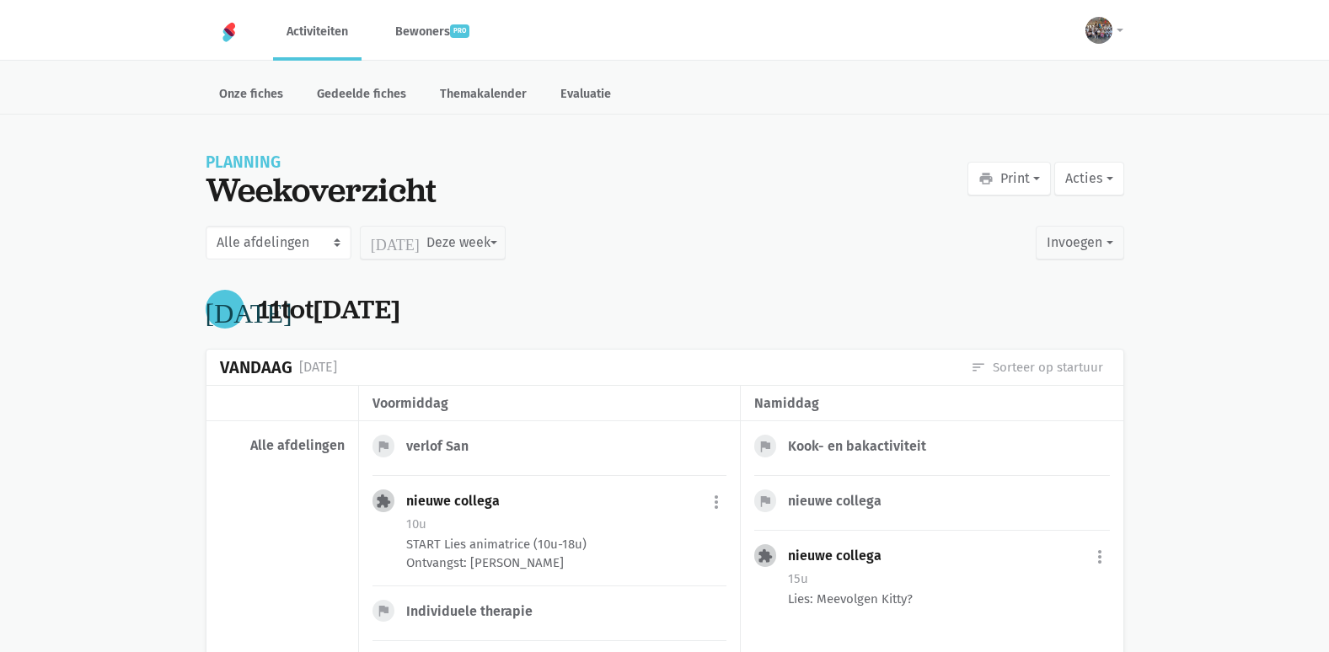  Describe the element at coordinates (256, 367) in the screenshot. I see `div: Vandaag` at that location.